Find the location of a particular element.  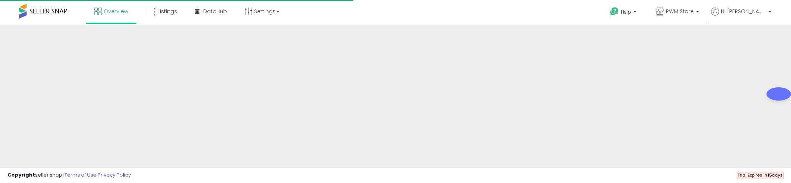

b: 15 is located at coordinates (770, 175).